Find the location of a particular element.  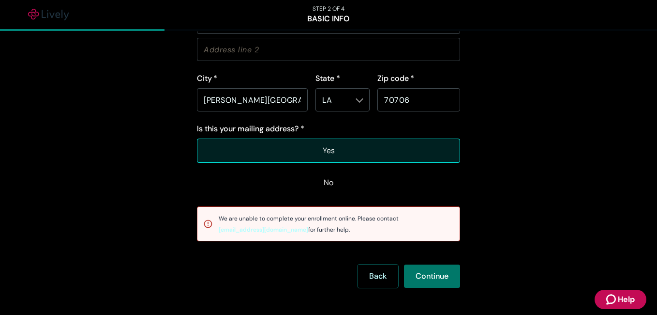

button: No is located at coordinates (329, 183).